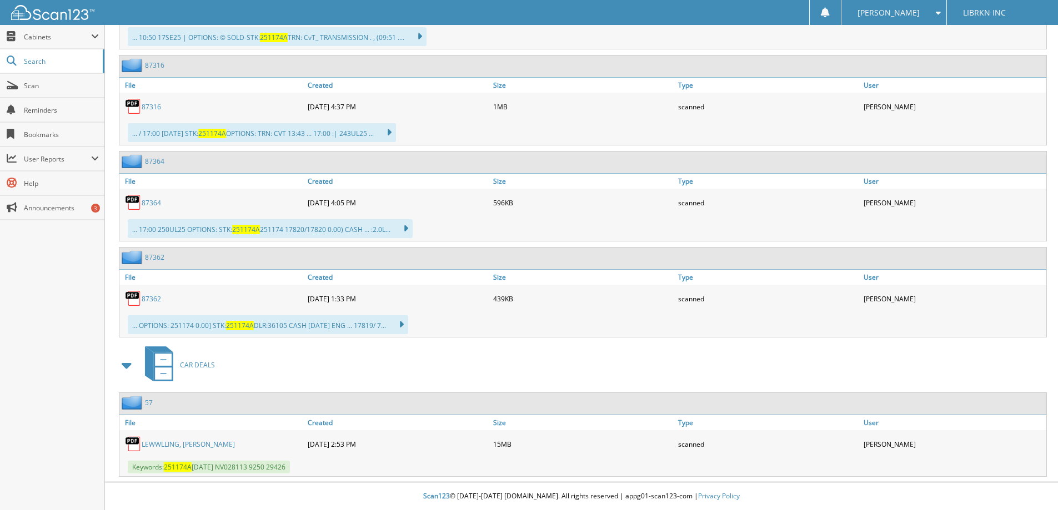  Describe the element at coordinates (583, 444) in the screenshot. I see `div: 15MB` at that location.